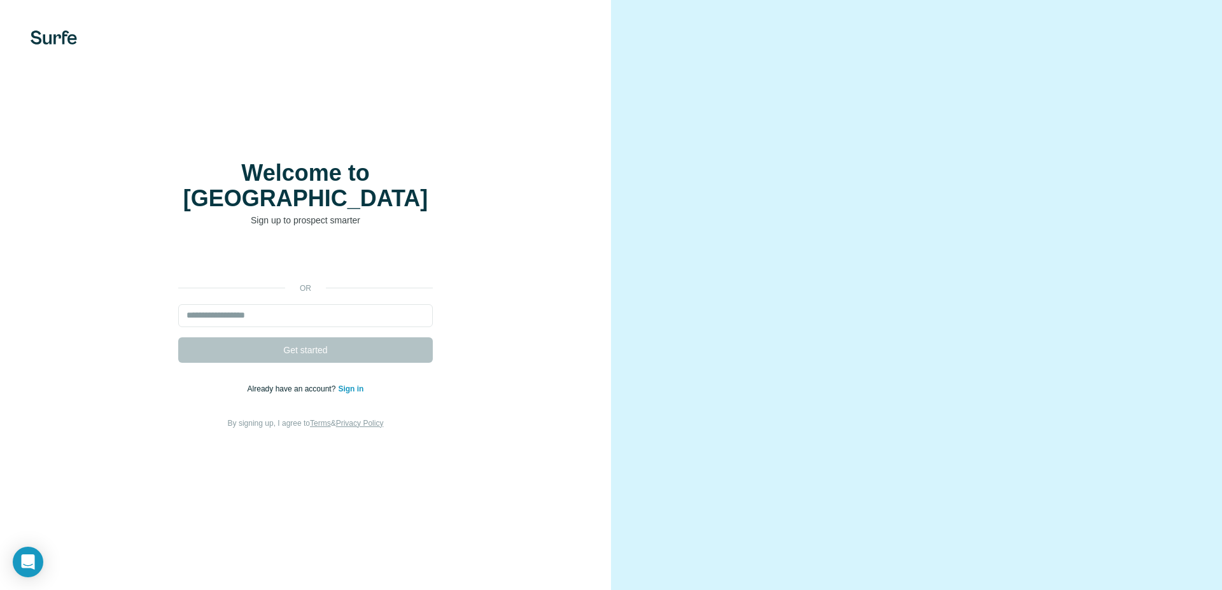 The height and width of the screenshot is (590, 1222). Describe the element at coordinates (351, 389) in the screenshot. I see `a: Sign in` at that location.